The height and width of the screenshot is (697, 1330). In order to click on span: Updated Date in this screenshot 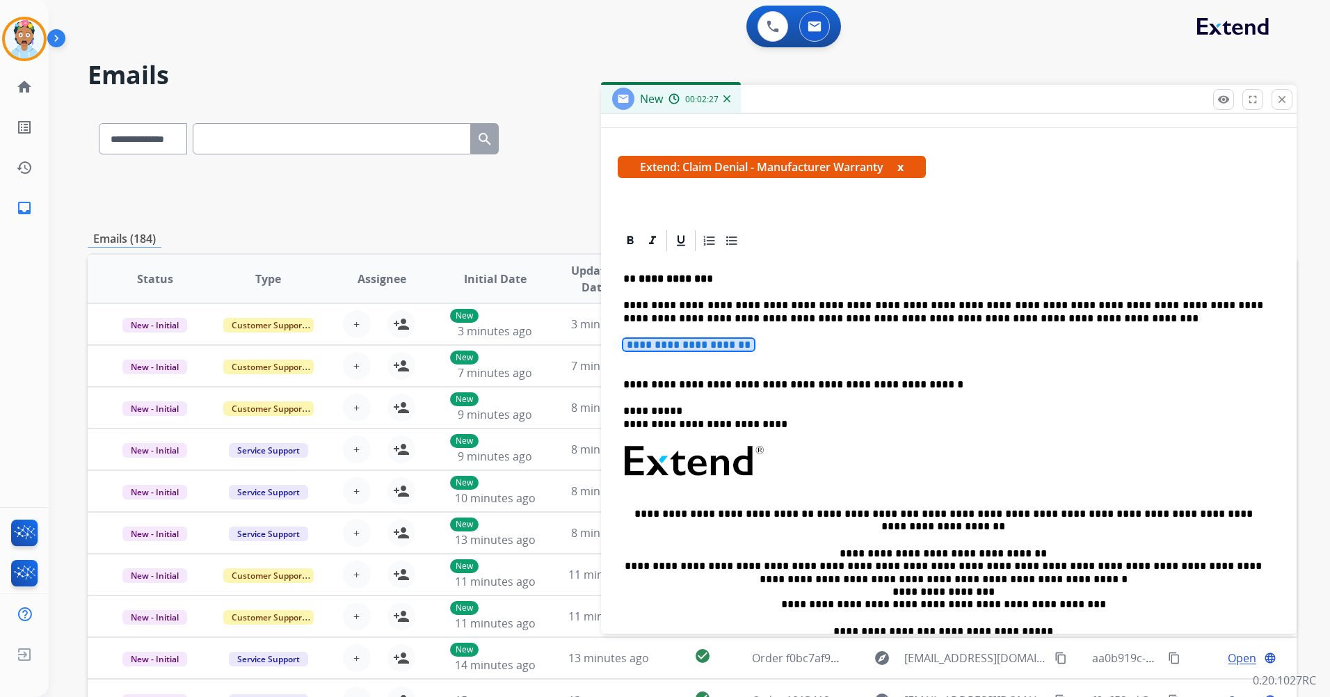, I will do `click(595, 279)`.